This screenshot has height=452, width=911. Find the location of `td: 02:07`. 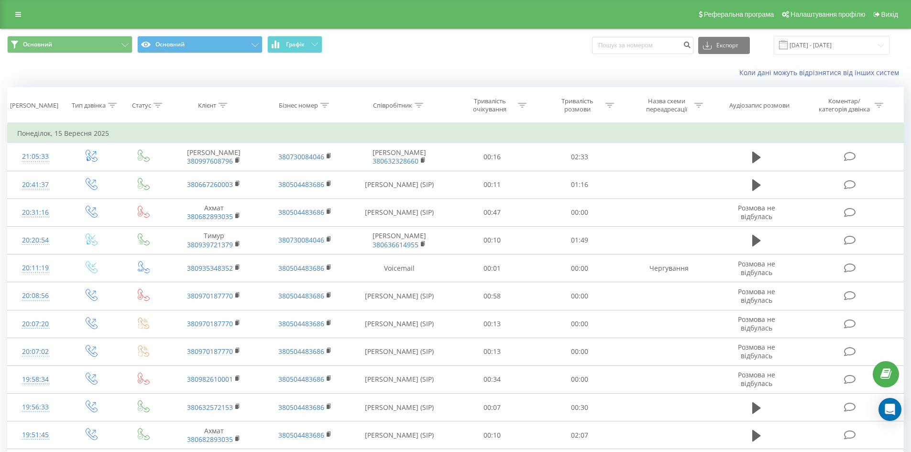

td: 02:07 is located at coordinates (579, 435).